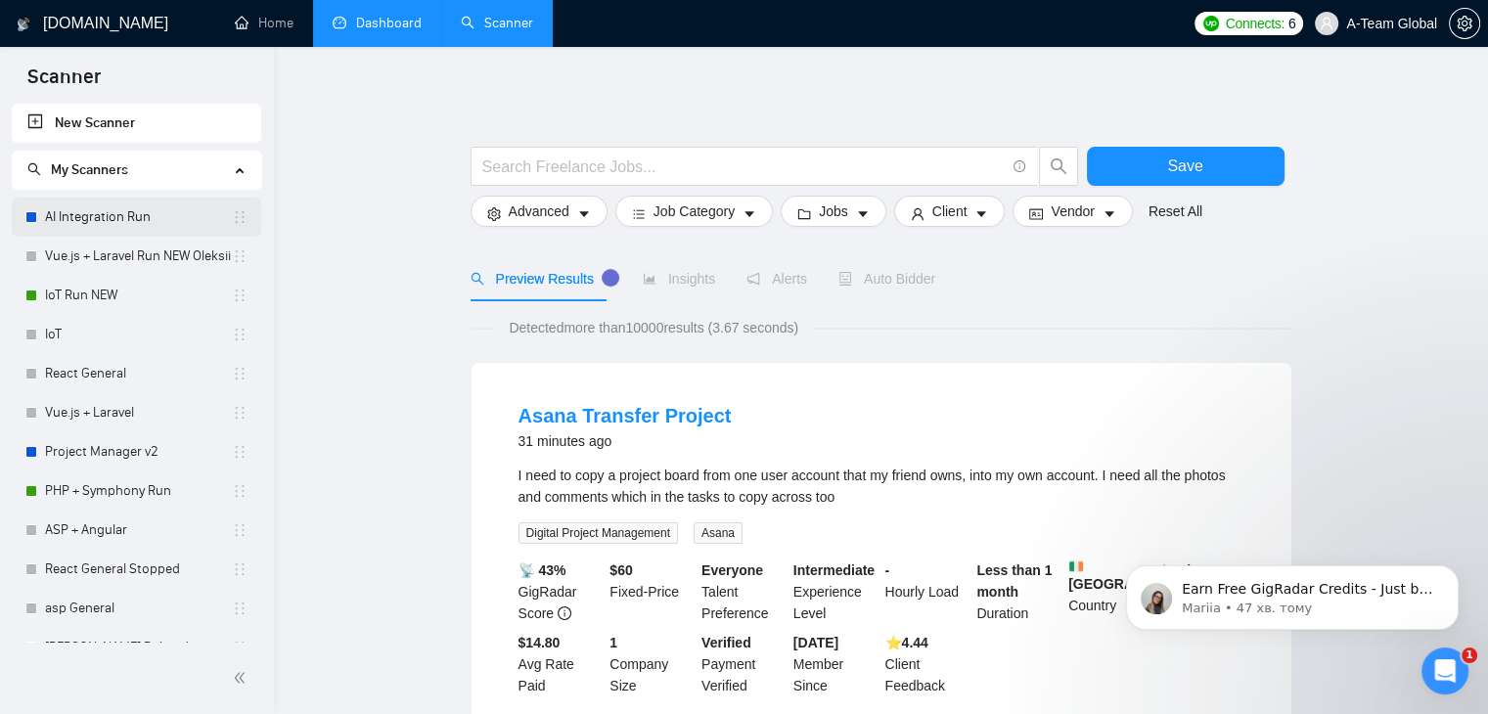  I want to click on li: New Scanner, so click(136, 123).